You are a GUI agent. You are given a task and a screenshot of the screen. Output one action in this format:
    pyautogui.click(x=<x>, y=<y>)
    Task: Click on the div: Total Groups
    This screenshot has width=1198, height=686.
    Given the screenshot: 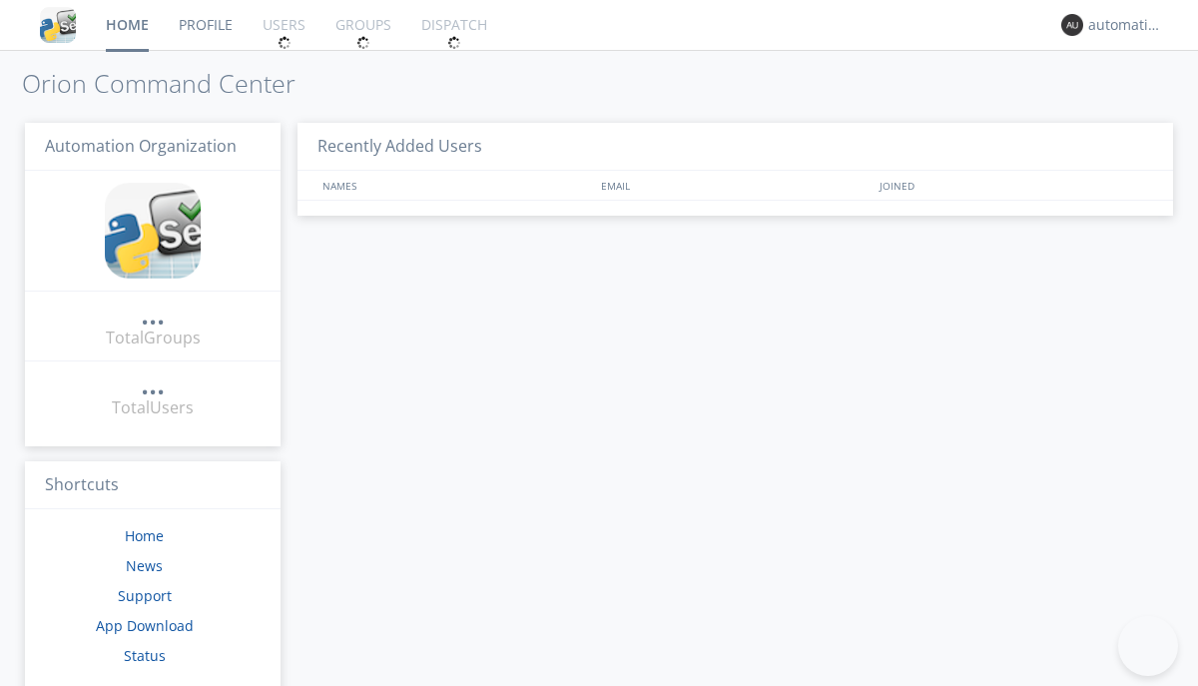 What is the action you would take?
    pyautogui.click(x=153, y=337)
    